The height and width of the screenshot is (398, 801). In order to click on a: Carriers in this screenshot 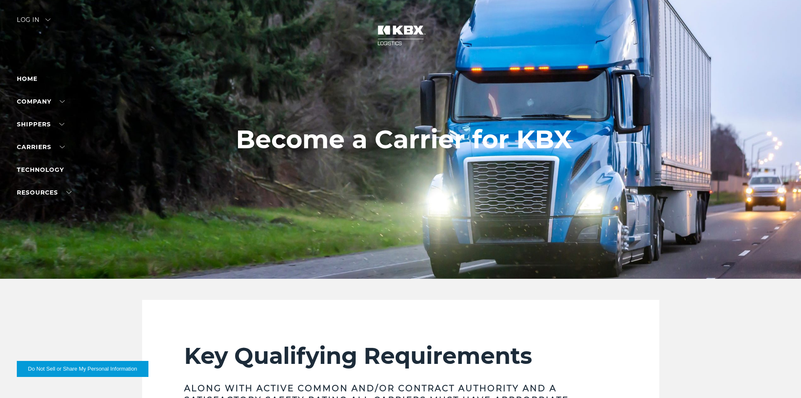, I will do `click(41, 147)`.